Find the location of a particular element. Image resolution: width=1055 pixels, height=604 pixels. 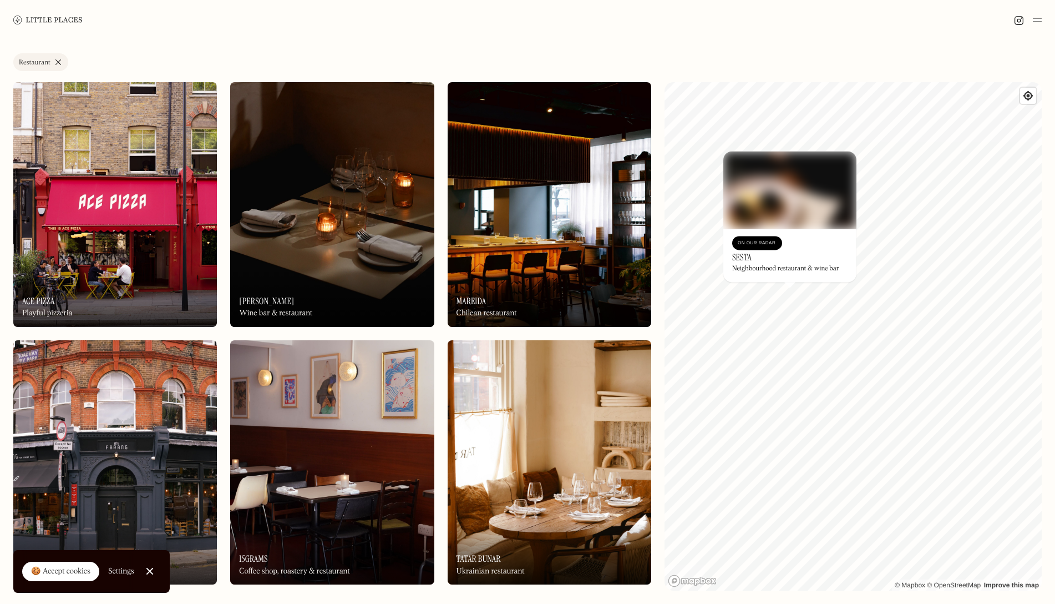

div: Wine bar & restaurant is located at coordinates (276, 313).